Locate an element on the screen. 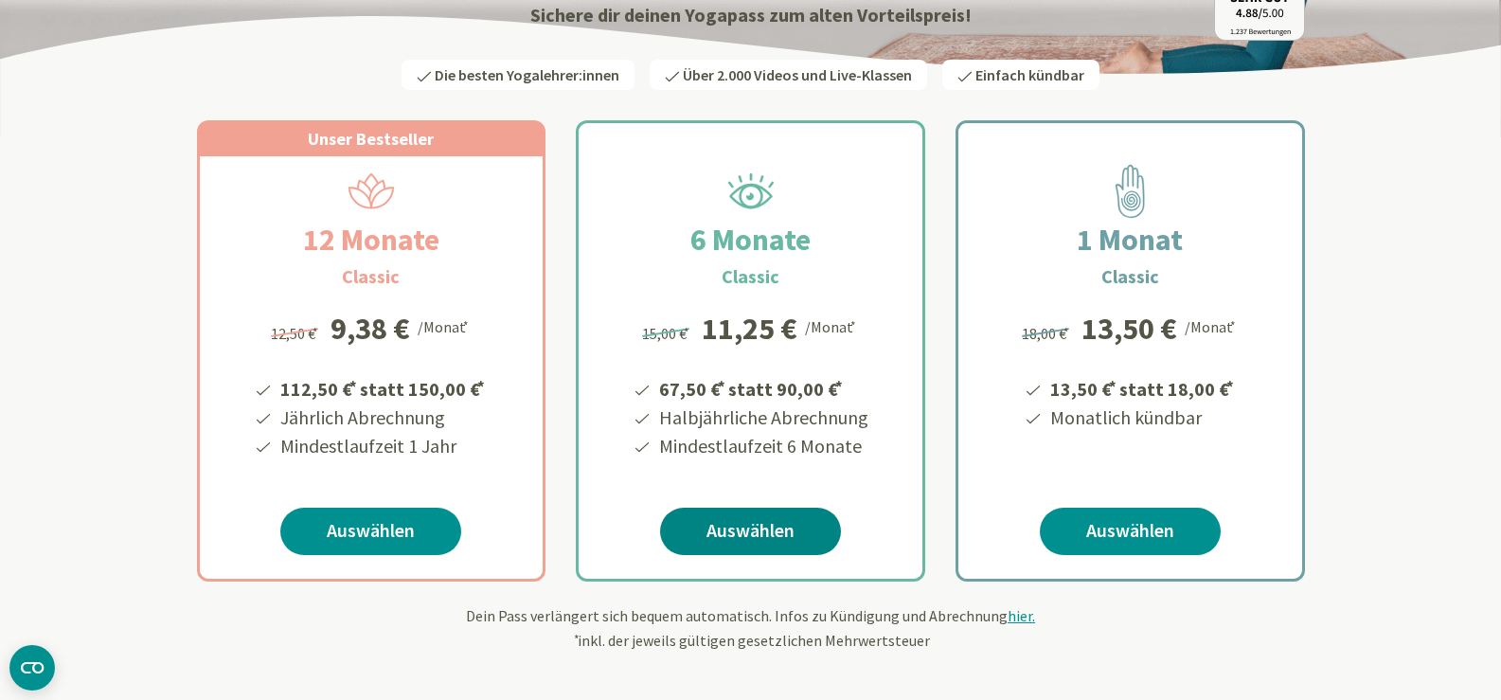 The image size is (1501, 700). li: 112,50 € statt 150,00 € is located at coordinates (382, 387).